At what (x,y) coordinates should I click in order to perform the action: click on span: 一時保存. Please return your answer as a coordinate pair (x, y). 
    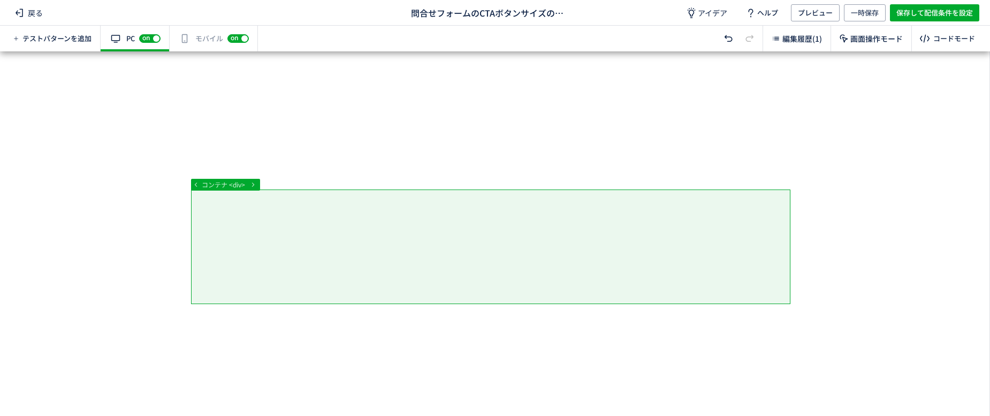
    Looking at the image, I should click on (864, 13).